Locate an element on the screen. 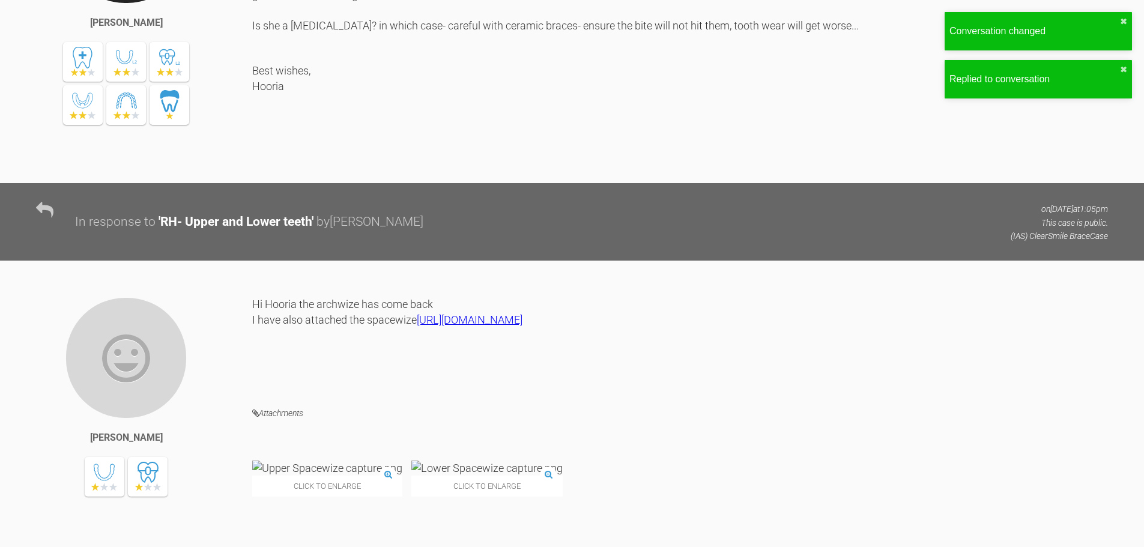 The height and width of the screenshot is (547, 1144). div: In response to is located at coordinates (115, 222).